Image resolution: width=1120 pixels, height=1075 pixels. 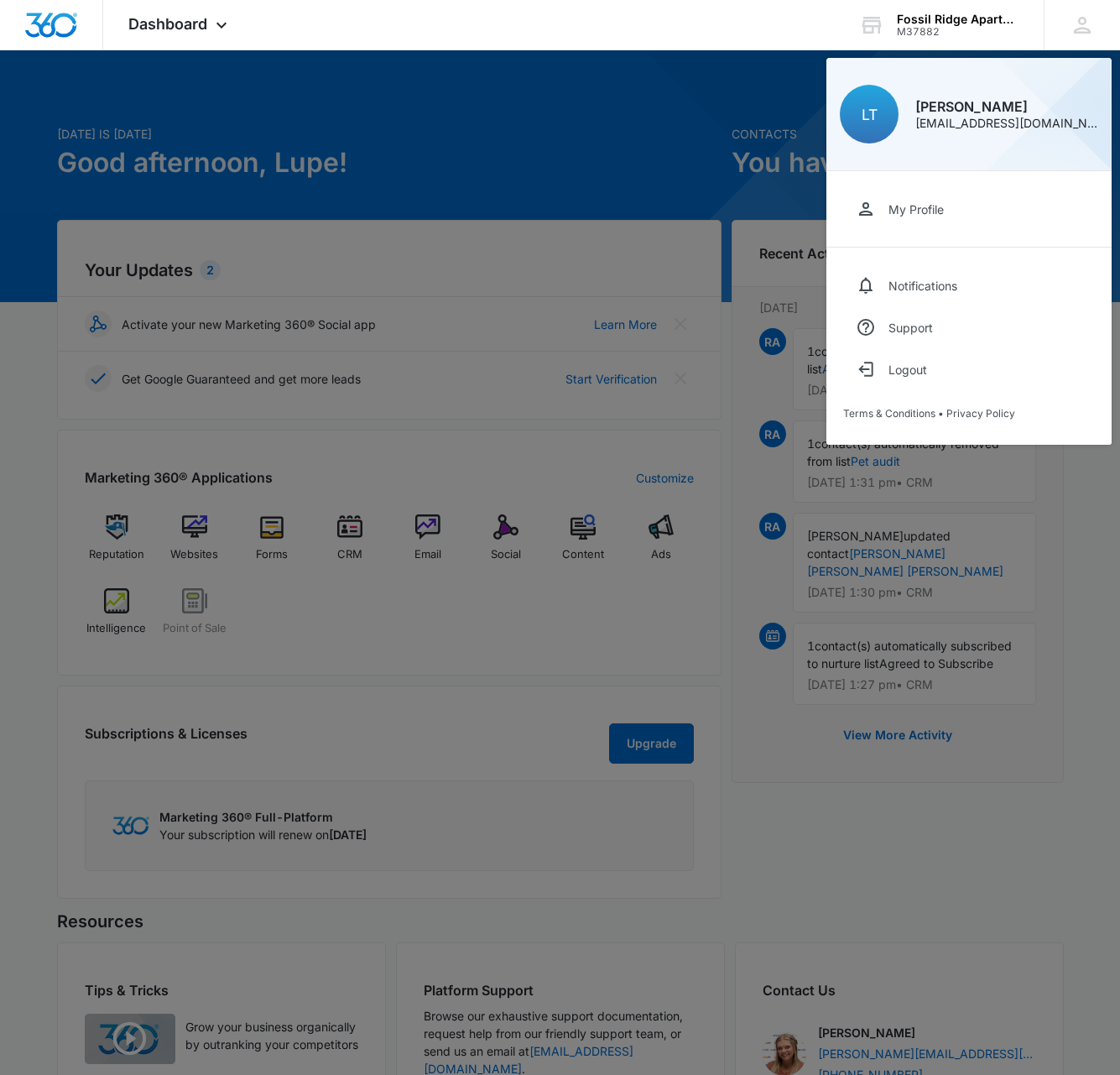 I want to click on span: Dashboard, so click(x=167, y=23).